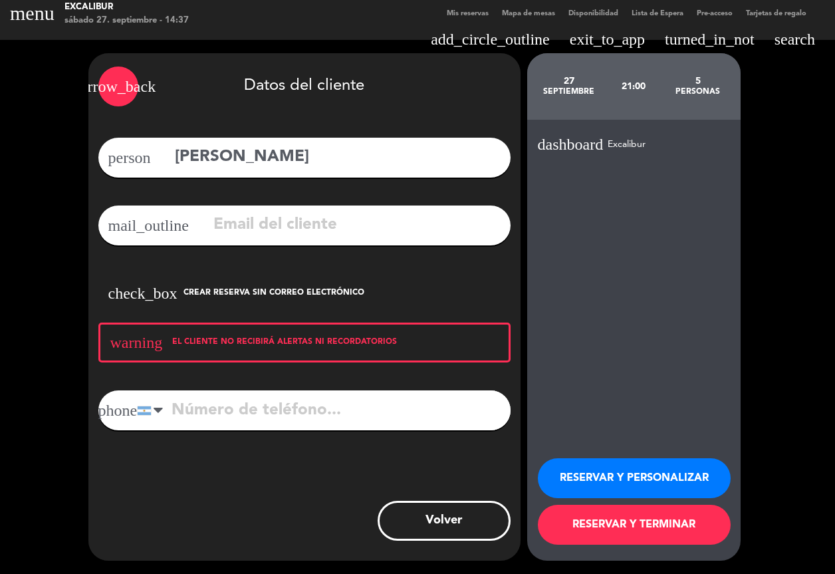  I want to click on span: Tarjetas de regalo, so click(776, 13).